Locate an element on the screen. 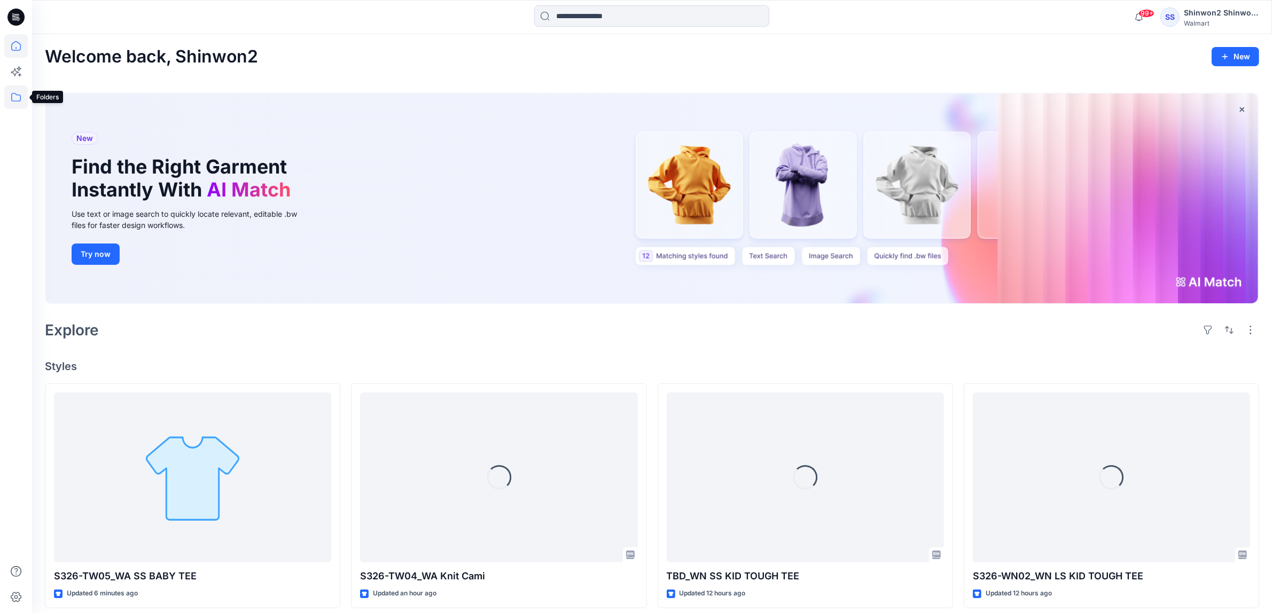  p: Updated an hour ago is located at coordinates (404, 593).